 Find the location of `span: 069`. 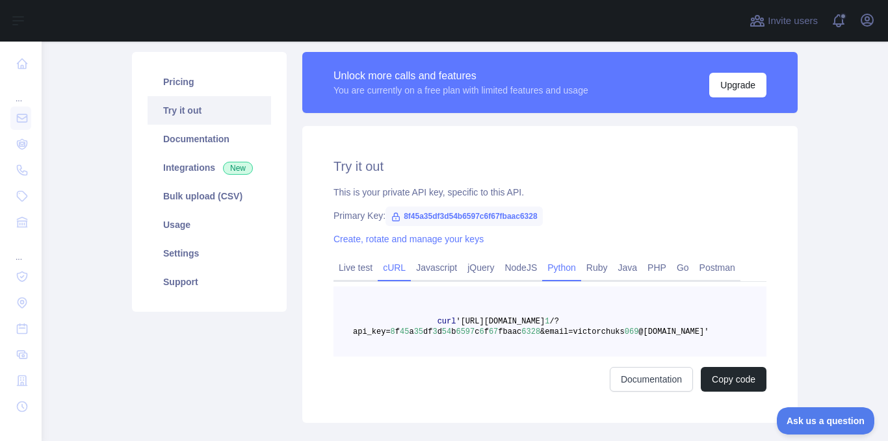

span: 069 is located at coordinates (632, 332).